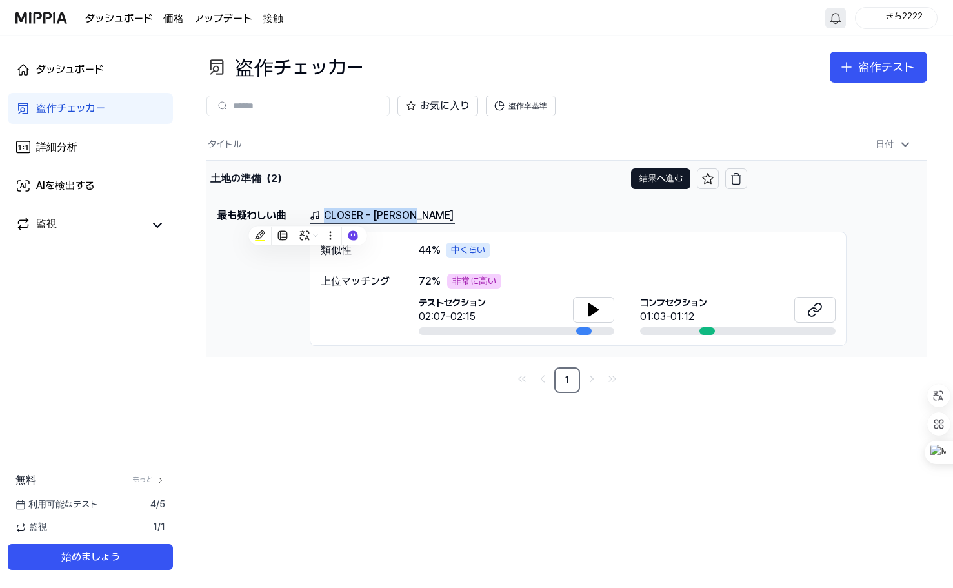 The width and height of the screenshot is (953, 588). I want to click on font: 中くらい, so click(468, 250).